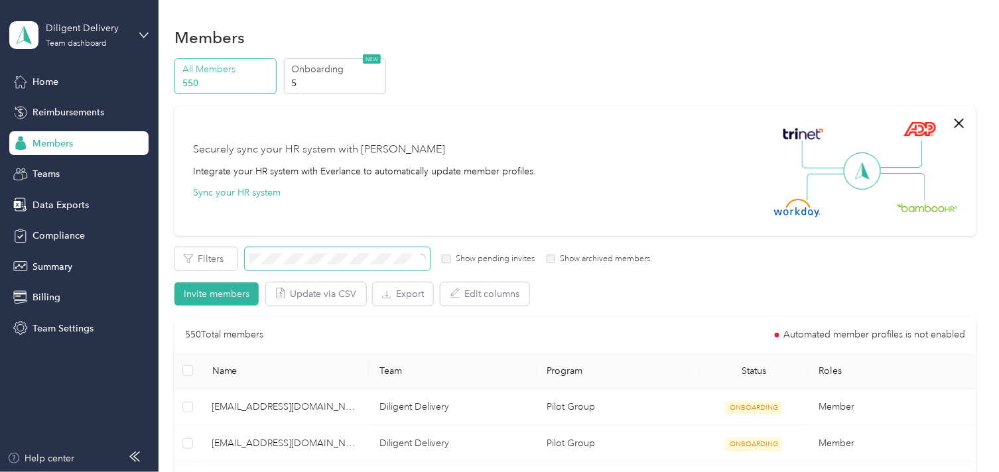 This screenshot has height=472, width=999. What do you see at coordinates (206, 259) in the screenshot?
I see `button: Filters` at bounding box center [206, 259].